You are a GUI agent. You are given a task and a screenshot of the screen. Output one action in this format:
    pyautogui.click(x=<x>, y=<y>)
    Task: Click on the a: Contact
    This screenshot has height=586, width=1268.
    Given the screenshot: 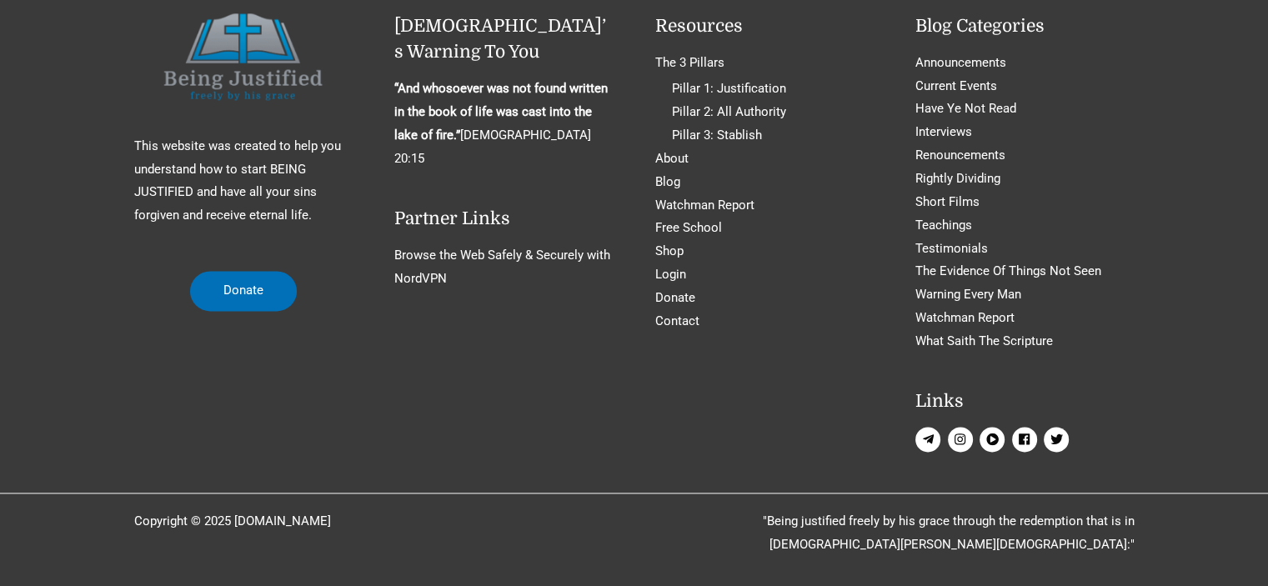 What is the action you would take?
    pyautogui.click(x=677, y=321)
    